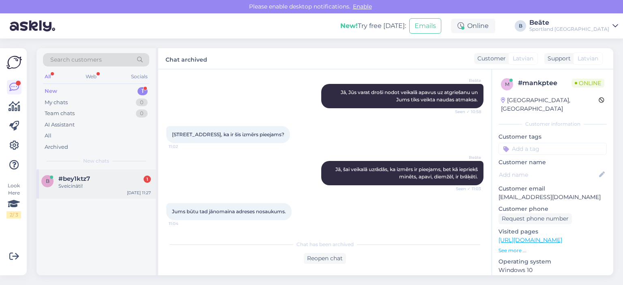  What do you see at coordinates (325, 245) in the screenshot?
I see `span: Chat has been archived` at bounding box center [325, 245].